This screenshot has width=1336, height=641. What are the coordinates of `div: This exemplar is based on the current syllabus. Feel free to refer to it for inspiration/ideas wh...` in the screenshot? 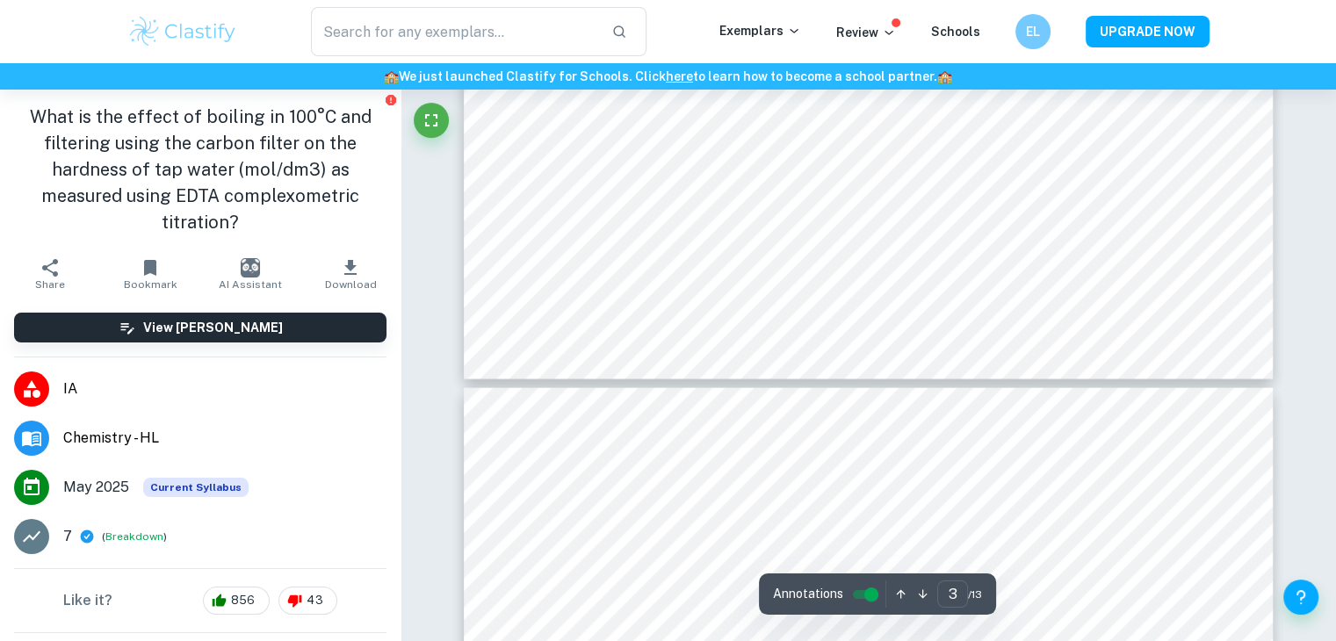 It's located at (196, 488).